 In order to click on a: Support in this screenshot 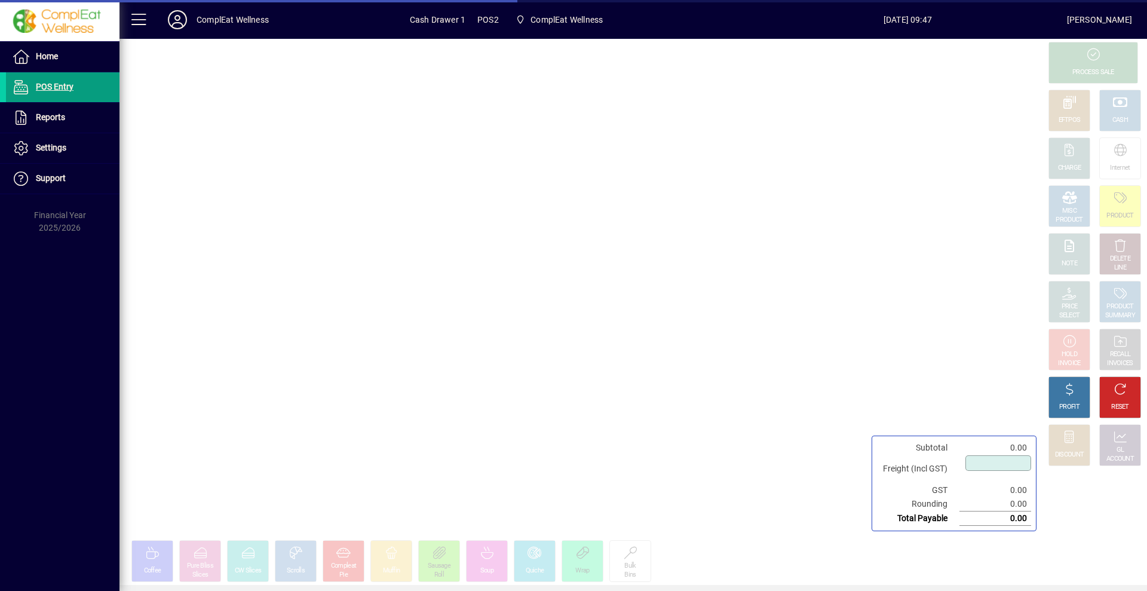, I will do `click(63, 179)`.